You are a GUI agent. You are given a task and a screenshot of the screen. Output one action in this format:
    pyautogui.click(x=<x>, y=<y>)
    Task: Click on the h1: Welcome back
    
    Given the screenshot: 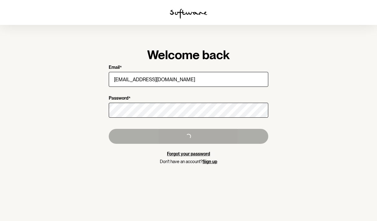 What is the action you would take?
    pyautogui.click(x=188, y=55)
    